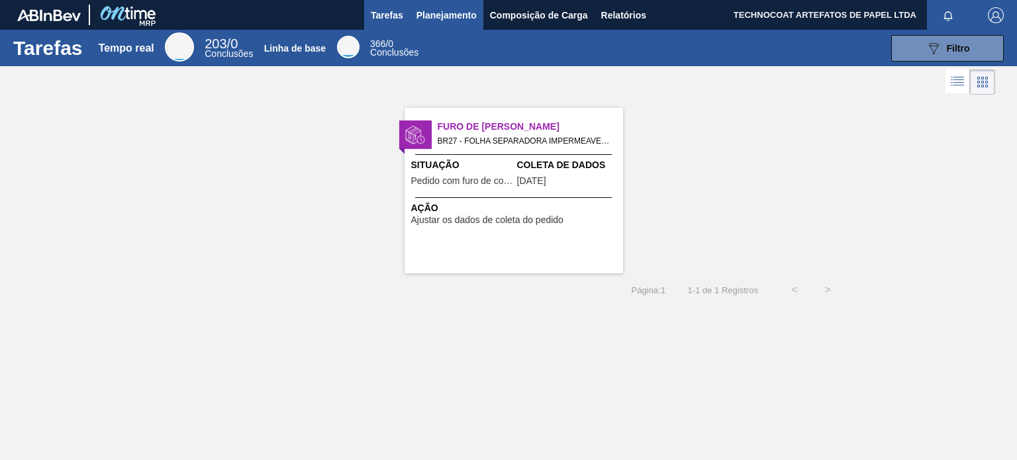  I want to click on div: Visão em Lista, so click(957, 82).